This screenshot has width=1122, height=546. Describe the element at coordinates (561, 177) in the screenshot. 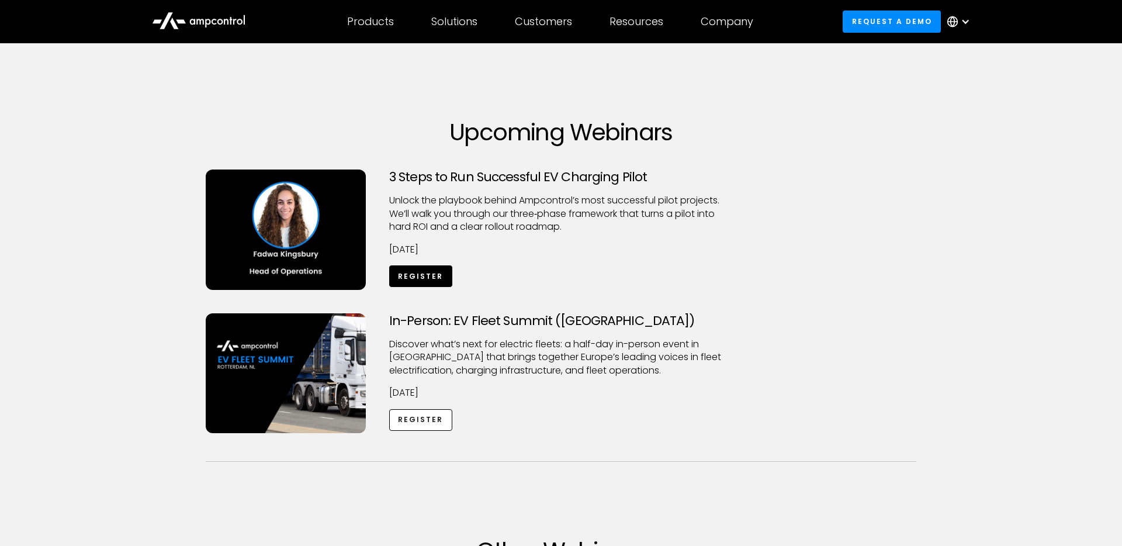

I see `h3: 3 Steps to Run Successful EV Charging Pilot` at that location.